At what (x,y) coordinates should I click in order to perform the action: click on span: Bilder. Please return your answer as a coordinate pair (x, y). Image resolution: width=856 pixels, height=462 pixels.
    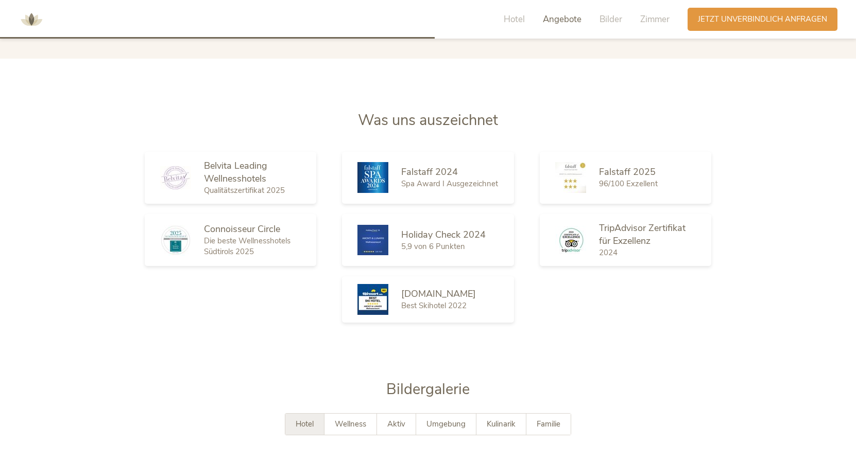
    Looking at the image, I should click on (611, 19).